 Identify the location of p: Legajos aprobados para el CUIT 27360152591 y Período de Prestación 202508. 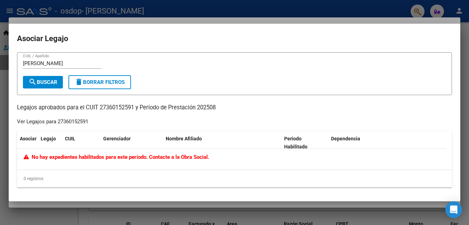
(235, 107).